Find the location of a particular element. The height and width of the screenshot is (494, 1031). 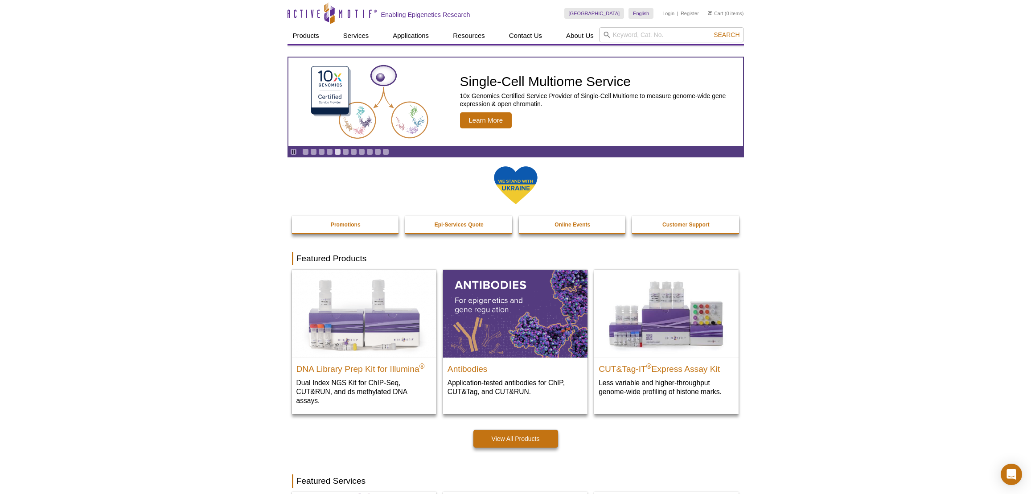

a: Go to slide 2 is located at coordinates (313, 152).